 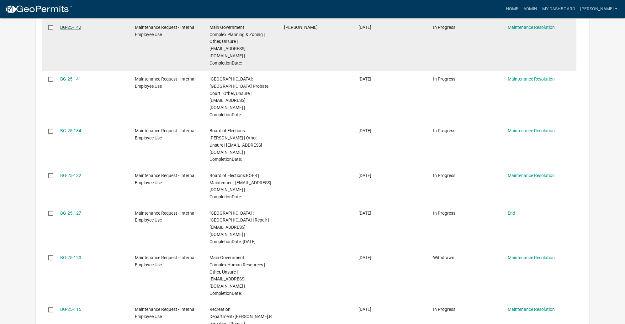 What do you see at coordinates (365, 258) in the screenshot?
I see `span: 09/29/2025` at bounding box center [365, 258].